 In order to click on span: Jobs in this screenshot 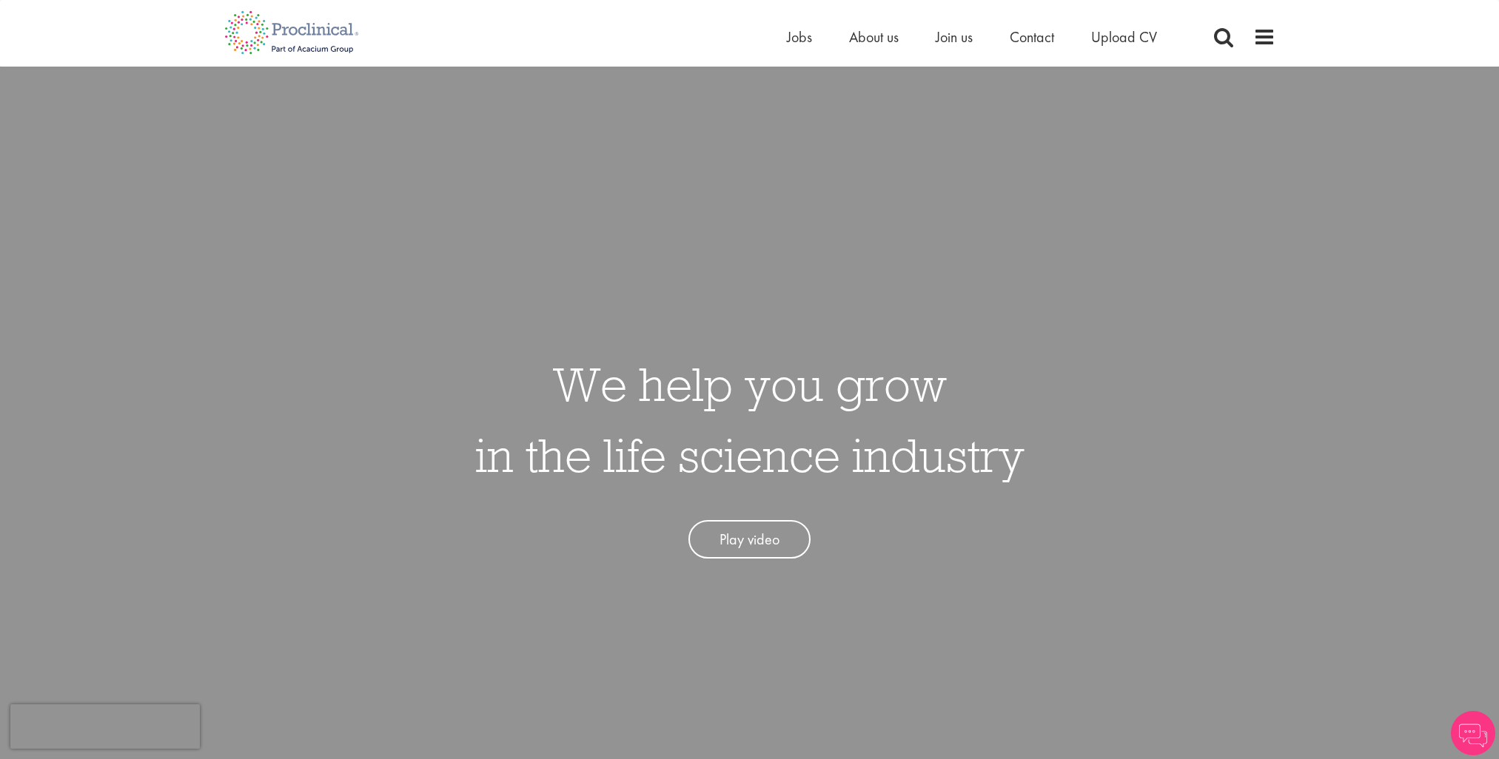, I will do `click(799, 37)`.